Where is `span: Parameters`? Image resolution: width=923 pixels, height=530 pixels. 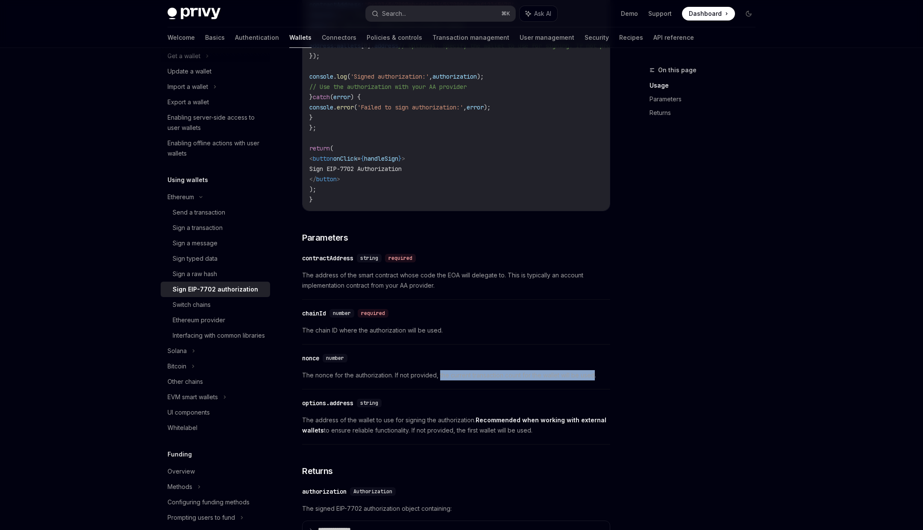
span: Parameters is located at coordinates (325, 238).